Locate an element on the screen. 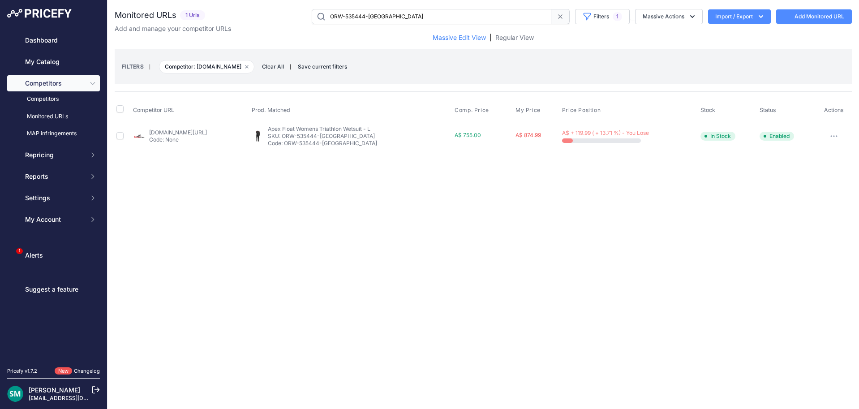 The image size is (859, 409). div: Pricefy v1.7.2 is located at coordinates (22, 371).